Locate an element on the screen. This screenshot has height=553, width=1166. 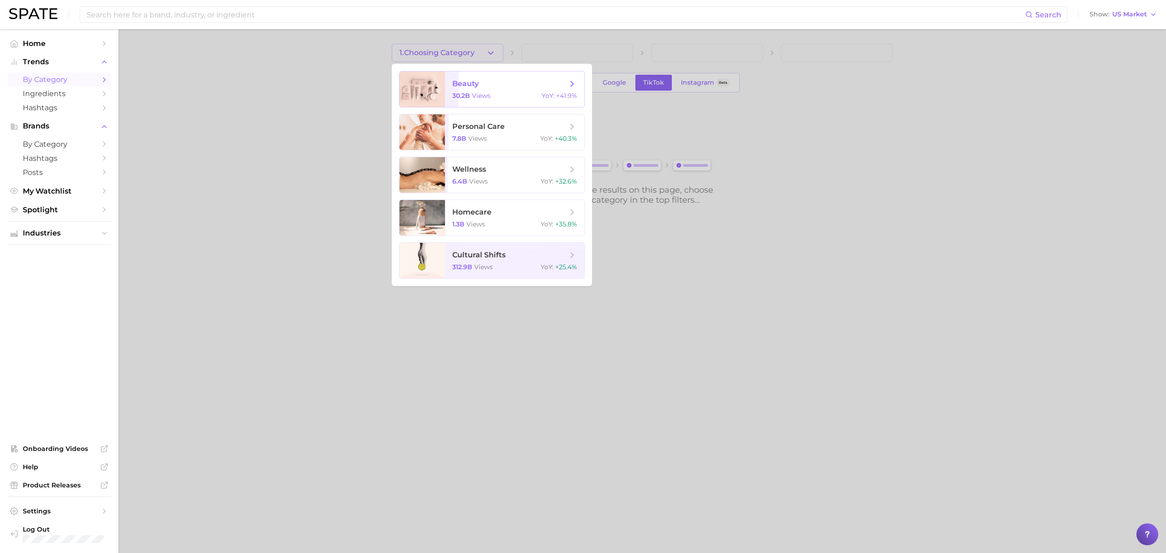
span: My Watchlist is located at coordinates (59, 191).